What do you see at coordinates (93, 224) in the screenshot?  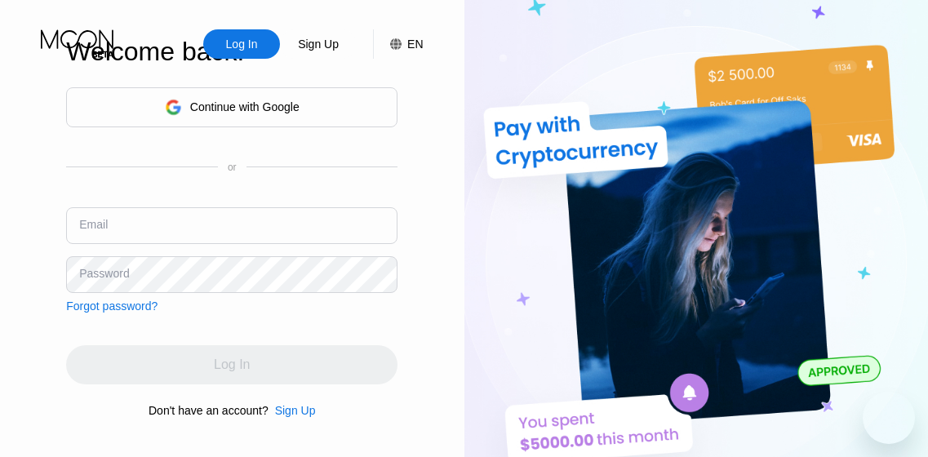 I see `div: Email` at bounding box center [93, 224].